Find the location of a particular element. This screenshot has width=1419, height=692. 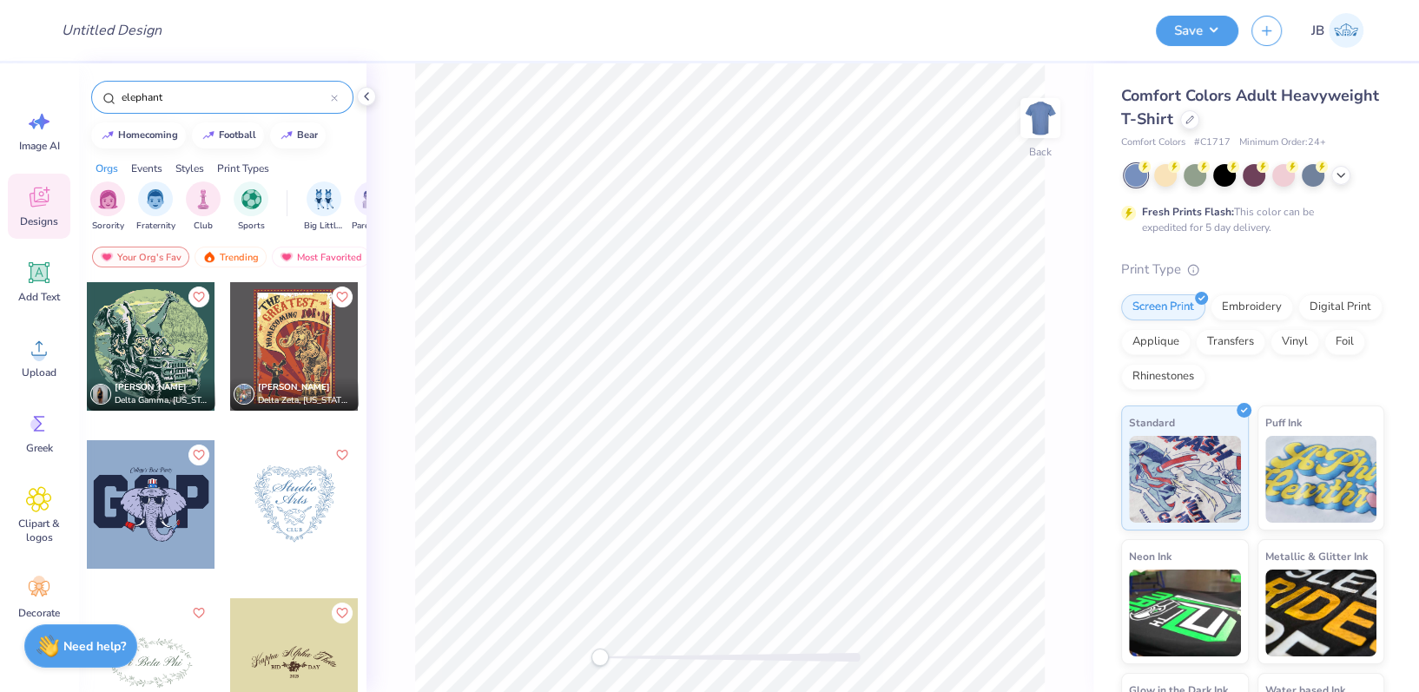

span: Upload is located at coordinates (39, 373).